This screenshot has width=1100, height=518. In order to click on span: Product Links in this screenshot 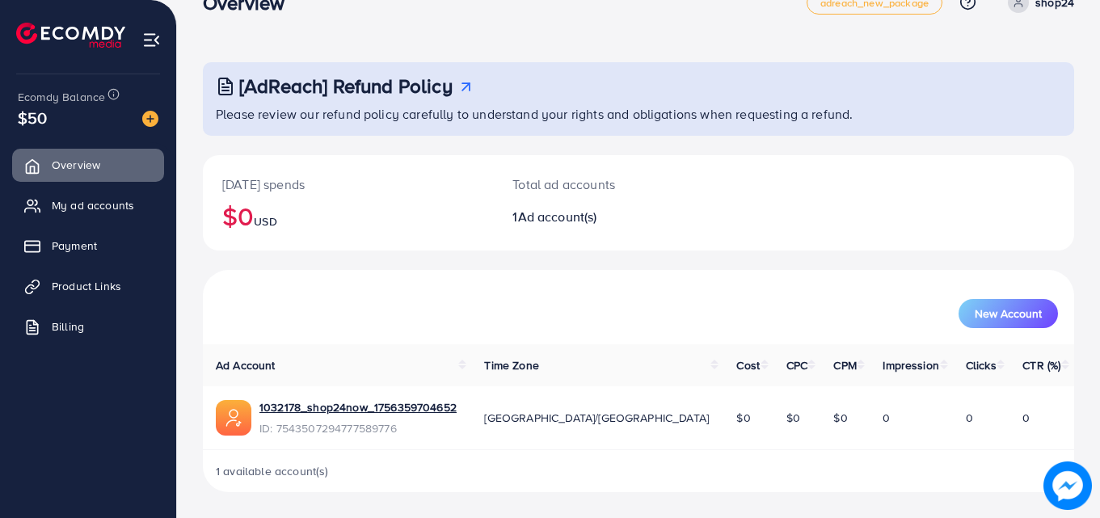, I will do `click(86, 286)`.